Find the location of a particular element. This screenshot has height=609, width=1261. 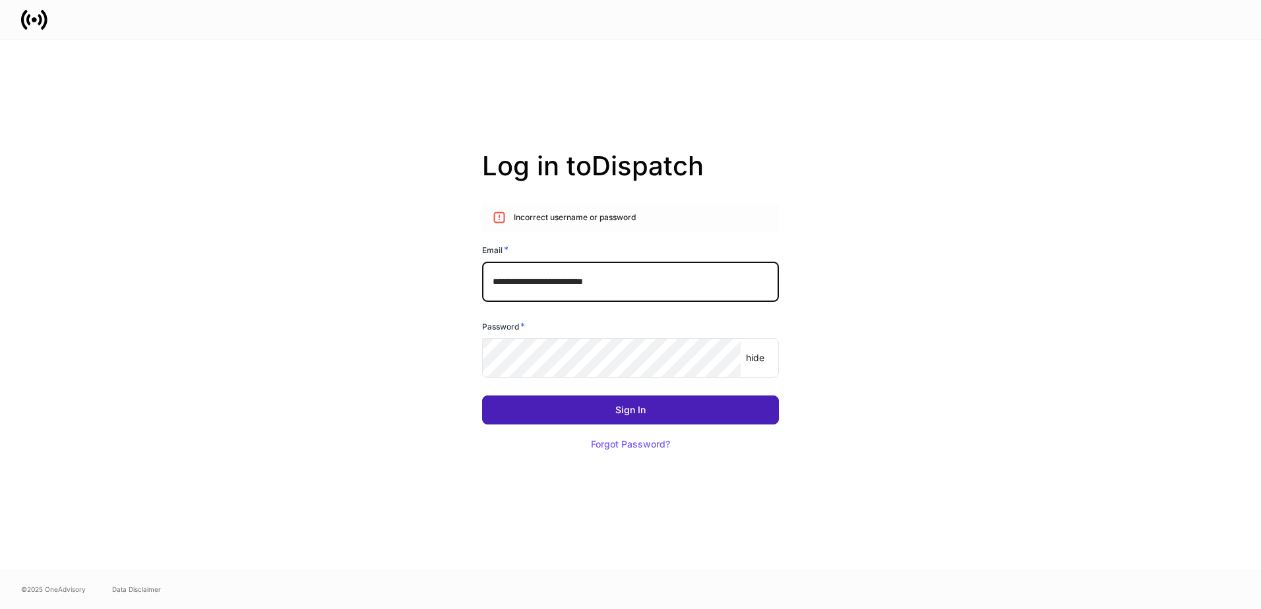

h6: Password is located at coordinates (503, 326).